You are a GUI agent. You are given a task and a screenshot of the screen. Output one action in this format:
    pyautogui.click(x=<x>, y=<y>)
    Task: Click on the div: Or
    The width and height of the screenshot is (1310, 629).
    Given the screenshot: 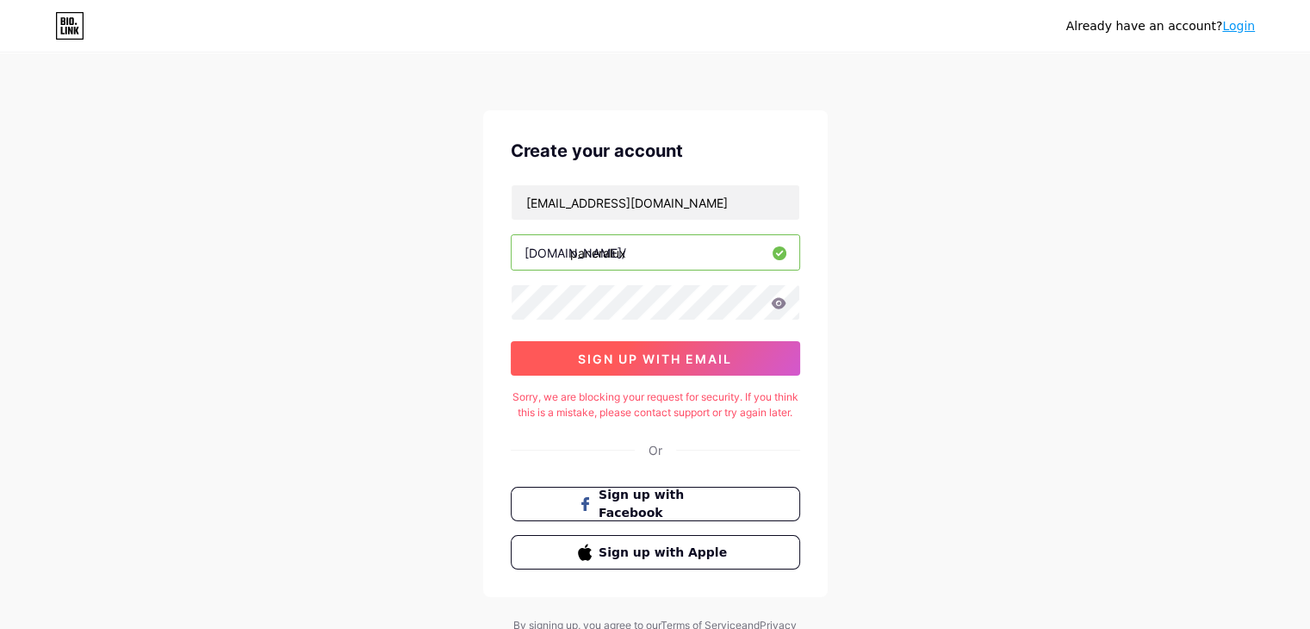 What is the action you would take?
    pyautogui.click(x=655, y=450)
    